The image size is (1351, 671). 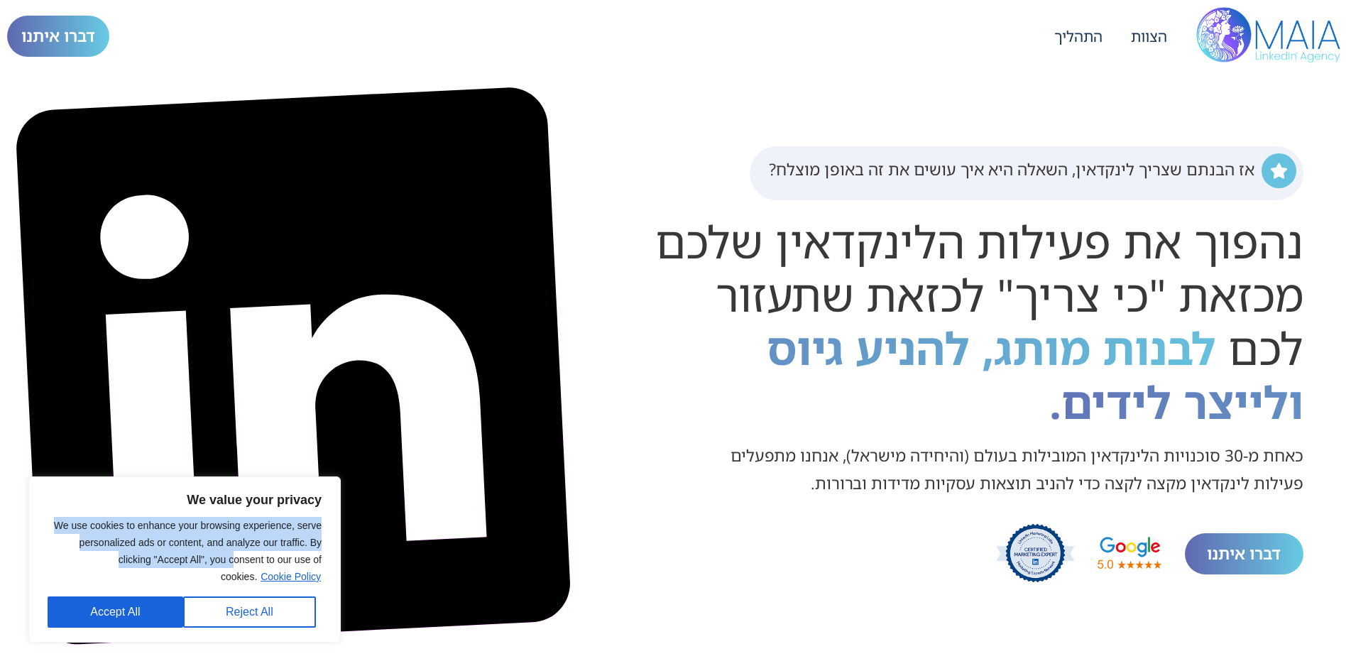 What do you see at coordinates (1013, 470) in the screenshot?
I see `p: כאחת מ-30 סוכנויות הלינקדאין המובילות בעולם (והיחידה מישראל), אנחנו מתפעלים פעילות לינקדאין מקצה ...` at bounding box center [1013, 470].